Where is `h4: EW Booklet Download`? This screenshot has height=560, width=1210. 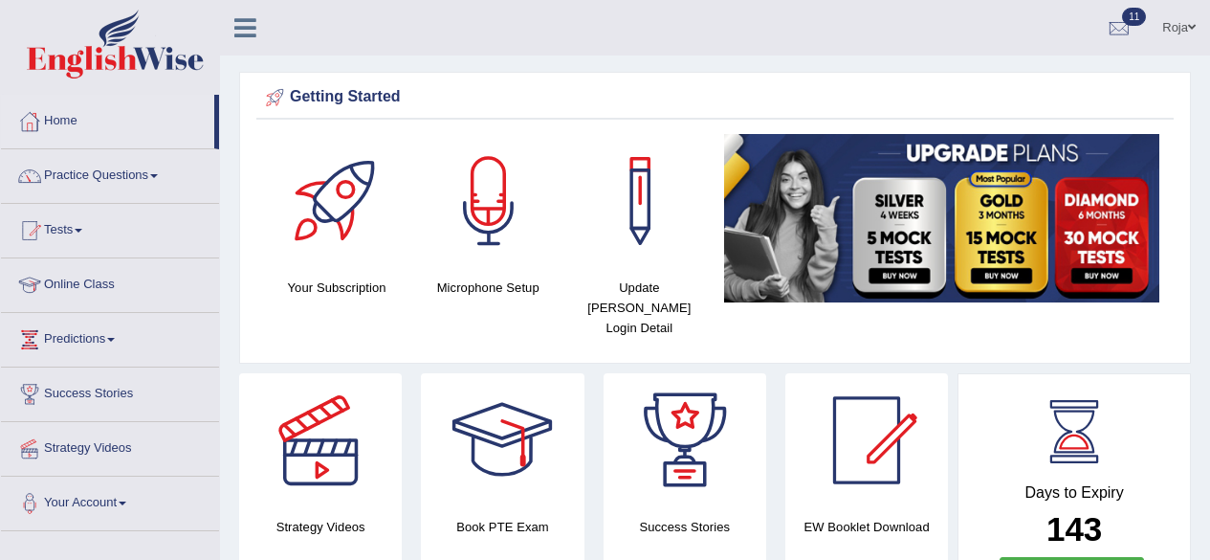 h4: EW Booklet Download is located at coordinates (867, 526).